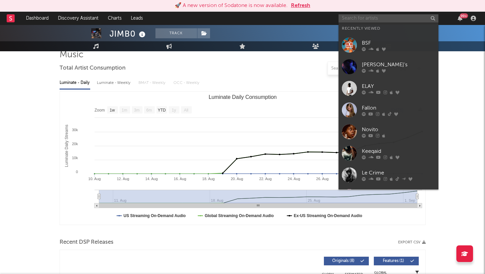 This screenshot has width=485, height=274. What do you see at coordinates (388, 45) in the screenshot?
I see `a: BSF` at bounding box center [388, 45].